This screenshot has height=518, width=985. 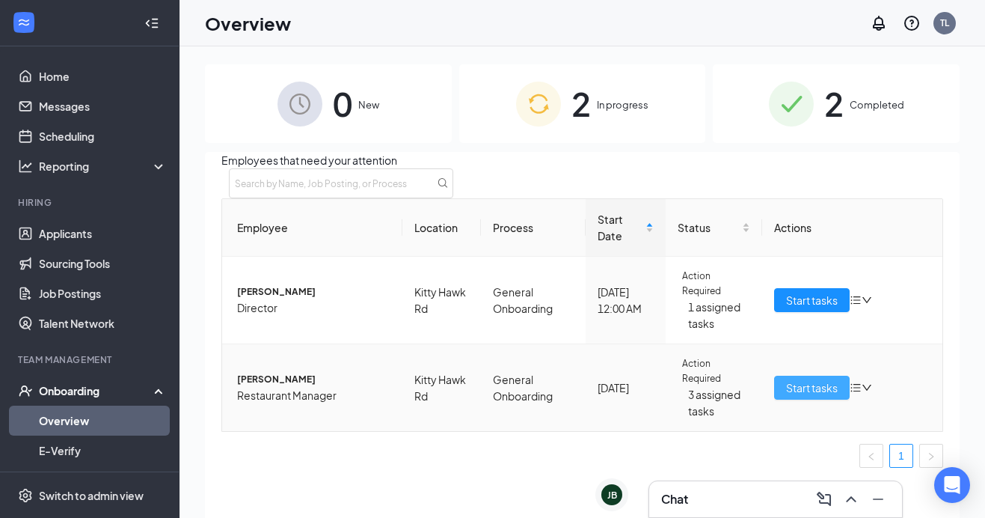 I want to click on span: 0, so click(x=343, y=103).